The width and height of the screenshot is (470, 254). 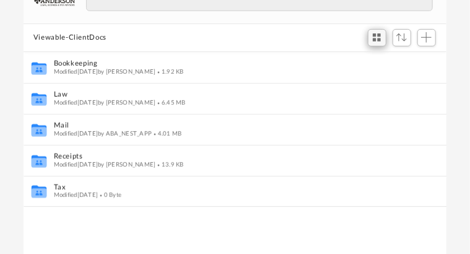 I want to click on button: Add, so click(x=427, y=38).